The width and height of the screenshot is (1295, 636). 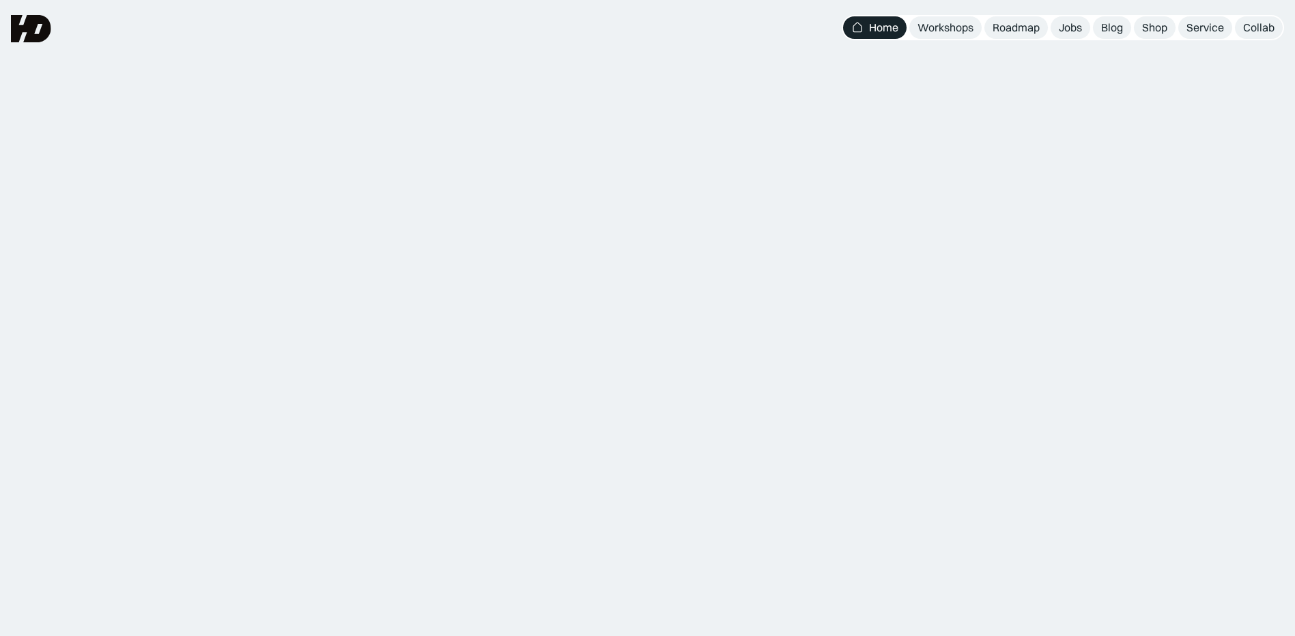 I want to click on div: Shop, so click(x=1154, y=27).